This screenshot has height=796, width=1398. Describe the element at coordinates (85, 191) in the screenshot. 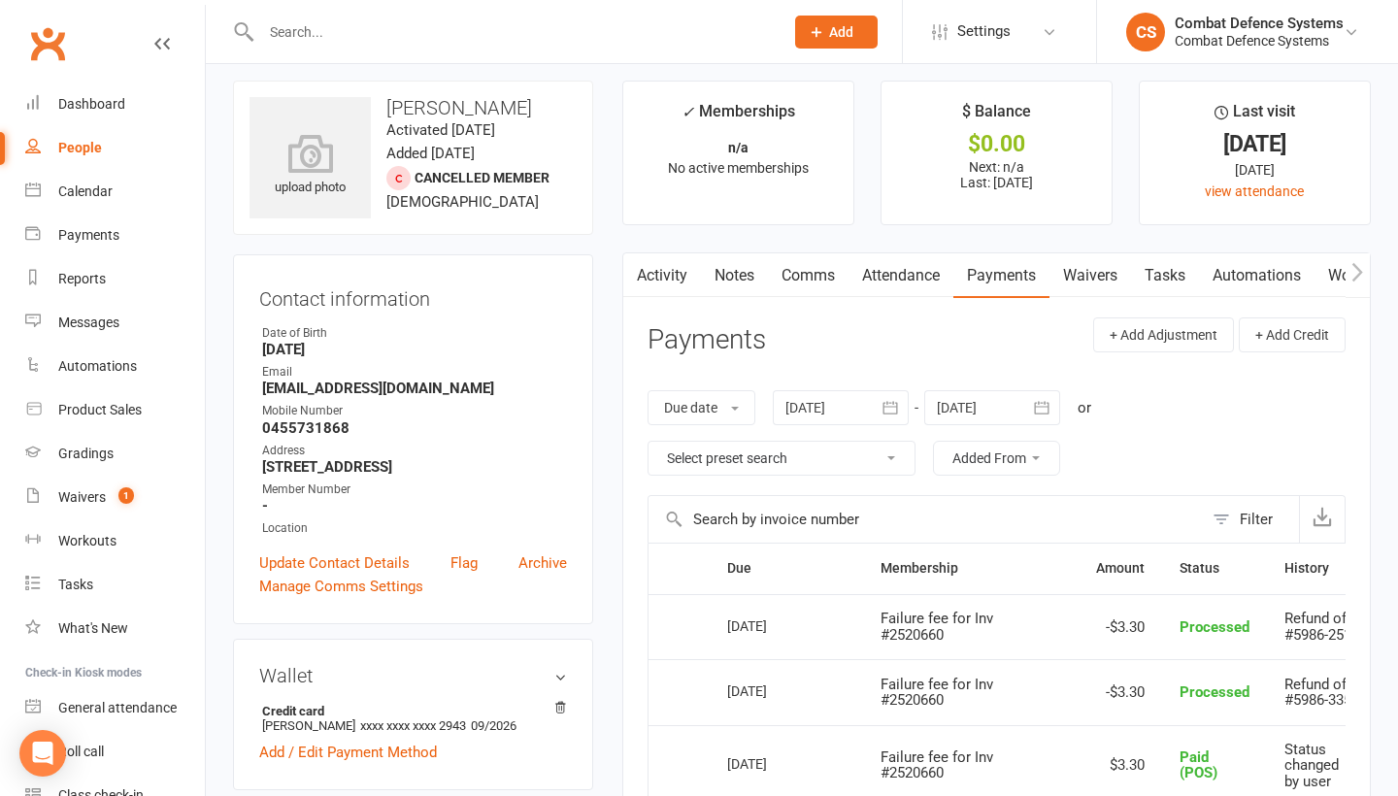

I see `div: Calendar` at that location.